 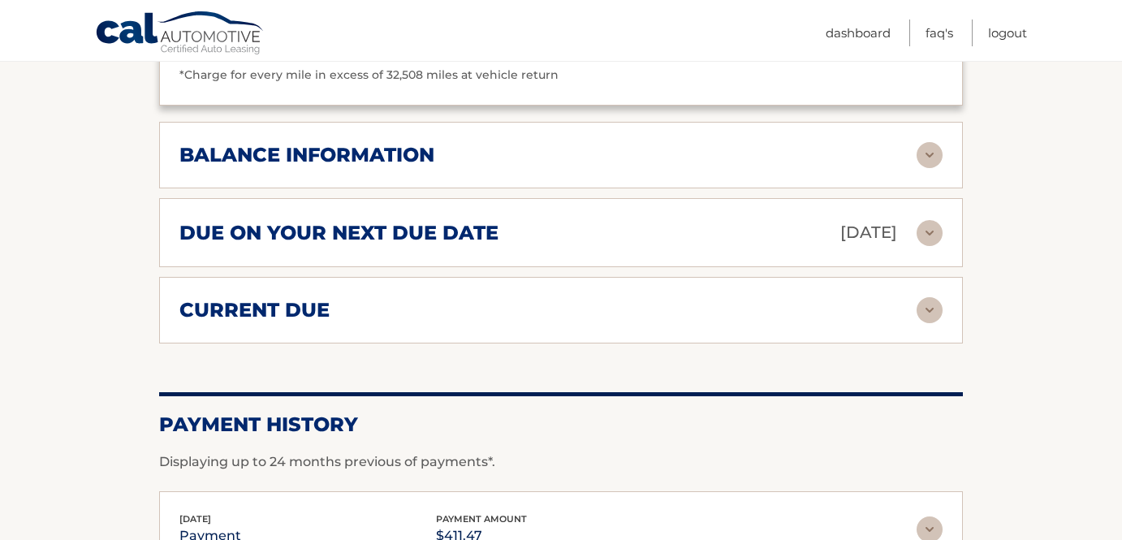 What do you see at coordinates (561, 425) in the screenshot?
I see `h2: Payment History` at bounding box center [561, 425].